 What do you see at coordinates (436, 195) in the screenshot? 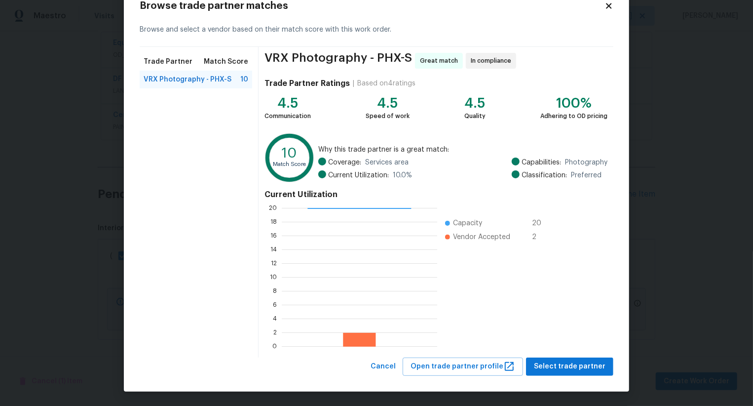
I see `h4: Current Utilization` at bounding box center [436, 195].